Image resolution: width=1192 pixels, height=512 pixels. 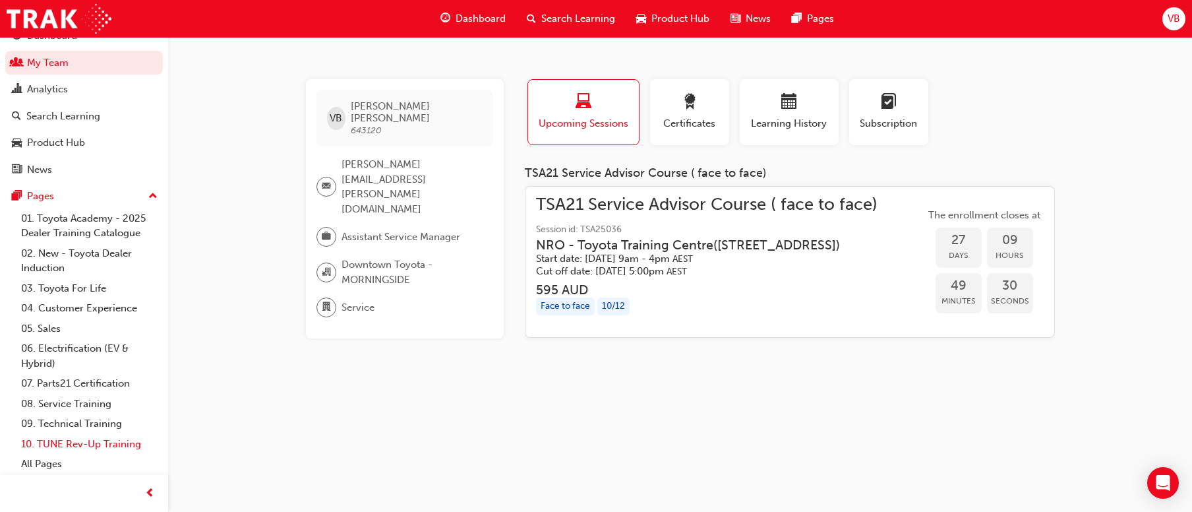 What do you see at coordinates (326, 237) in the screenshot?
I see `span: briefcase-icon` at bounding box center [326, 237].